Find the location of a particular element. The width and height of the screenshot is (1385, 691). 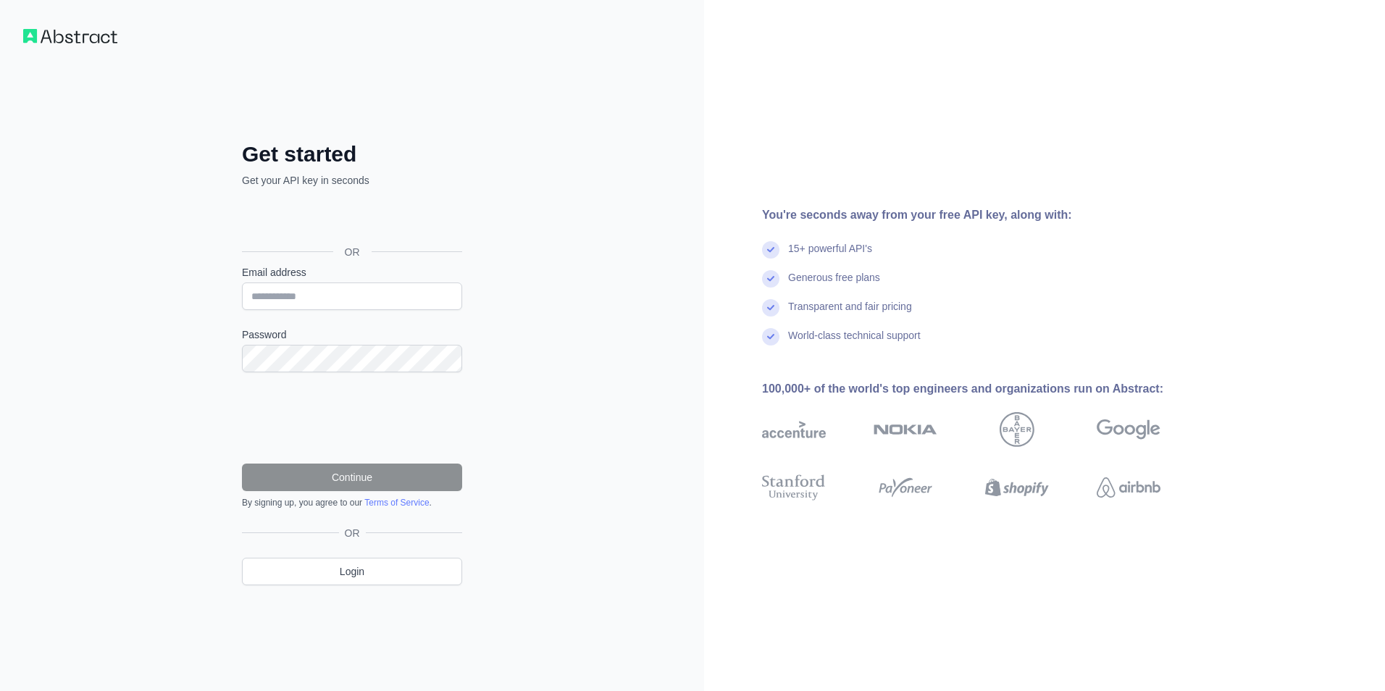

h2: Get started is located at coordinates (352, 154).